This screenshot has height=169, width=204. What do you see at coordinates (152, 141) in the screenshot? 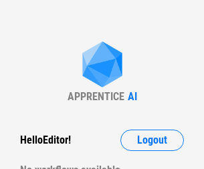
I see `span: Logout` at bounding box center [152, 141].